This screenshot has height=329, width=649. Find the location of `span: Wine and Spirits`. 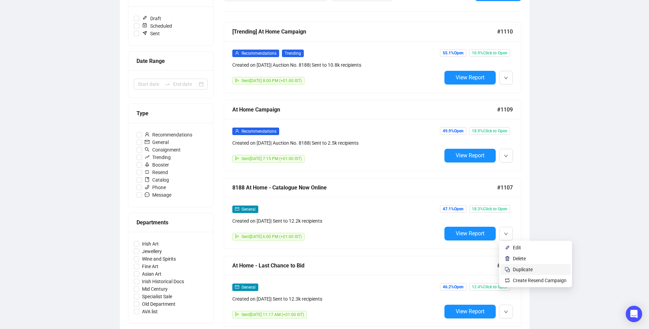

span: Wine and Spirits is located at coordinates (159, 259).